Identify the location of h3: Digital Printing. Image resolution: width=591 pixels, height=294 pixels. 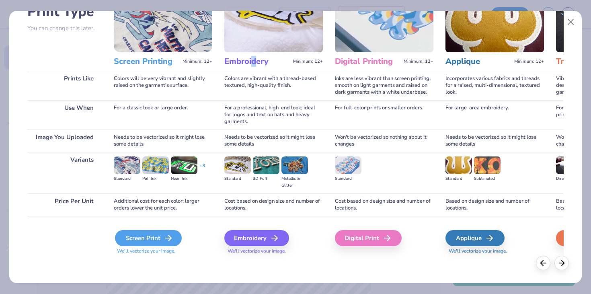
(368, 62).